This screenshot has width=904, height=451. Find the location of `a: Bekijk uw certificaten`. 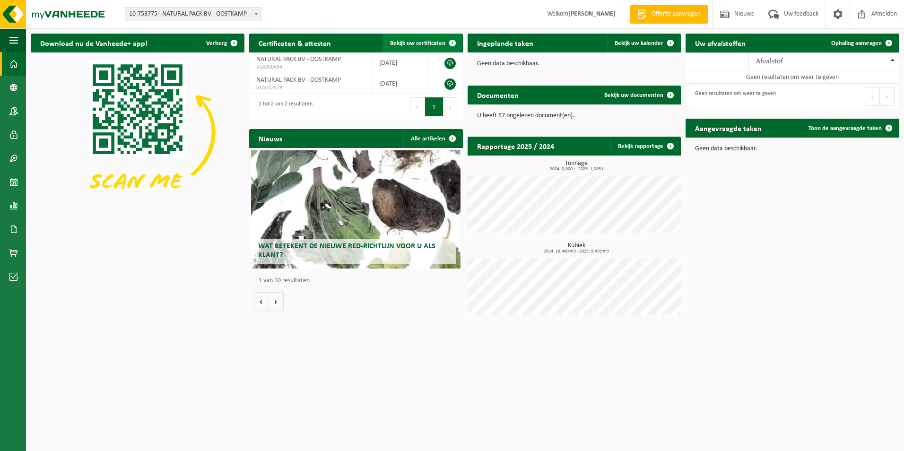

a: Bekijk uw certificaten is located at coordinates (422, 43).